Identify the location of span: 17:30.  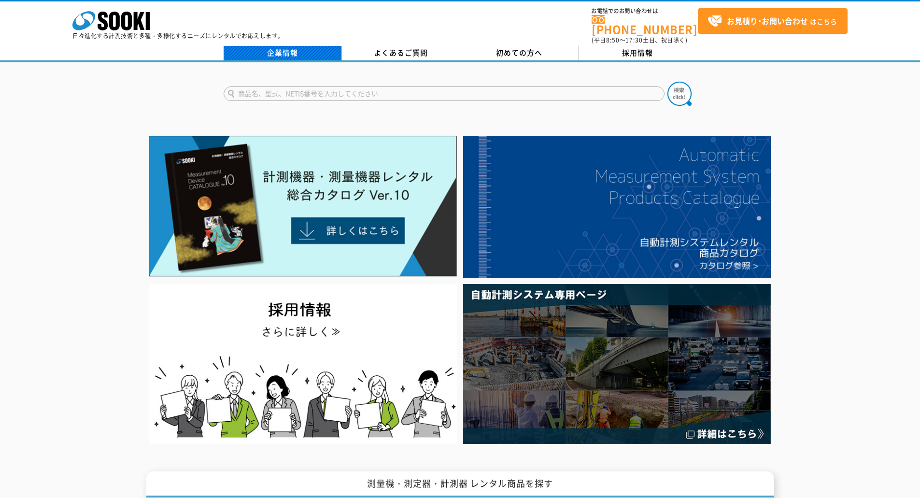
(634, 40).